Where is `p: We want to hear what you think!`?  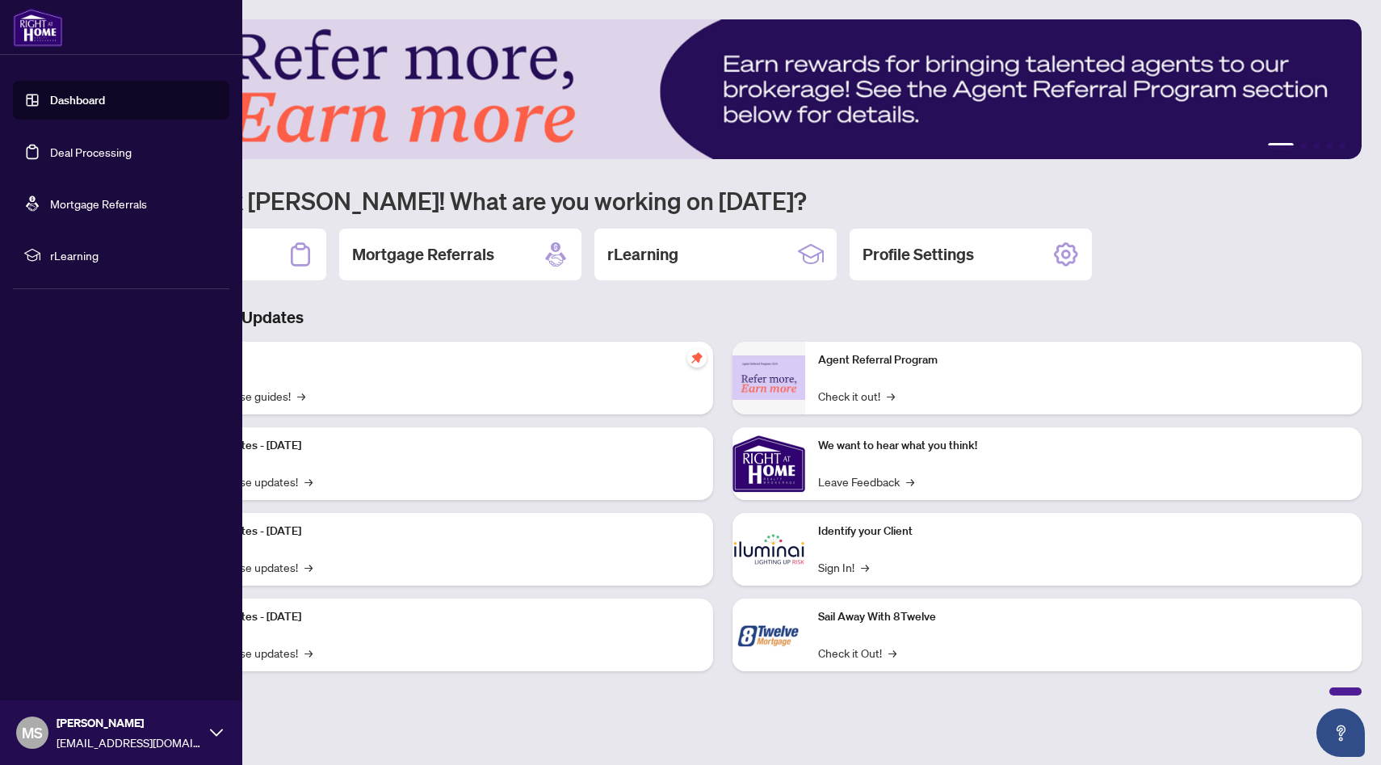 p: We want to hear what you think! is located at coordinates (1083, 446).